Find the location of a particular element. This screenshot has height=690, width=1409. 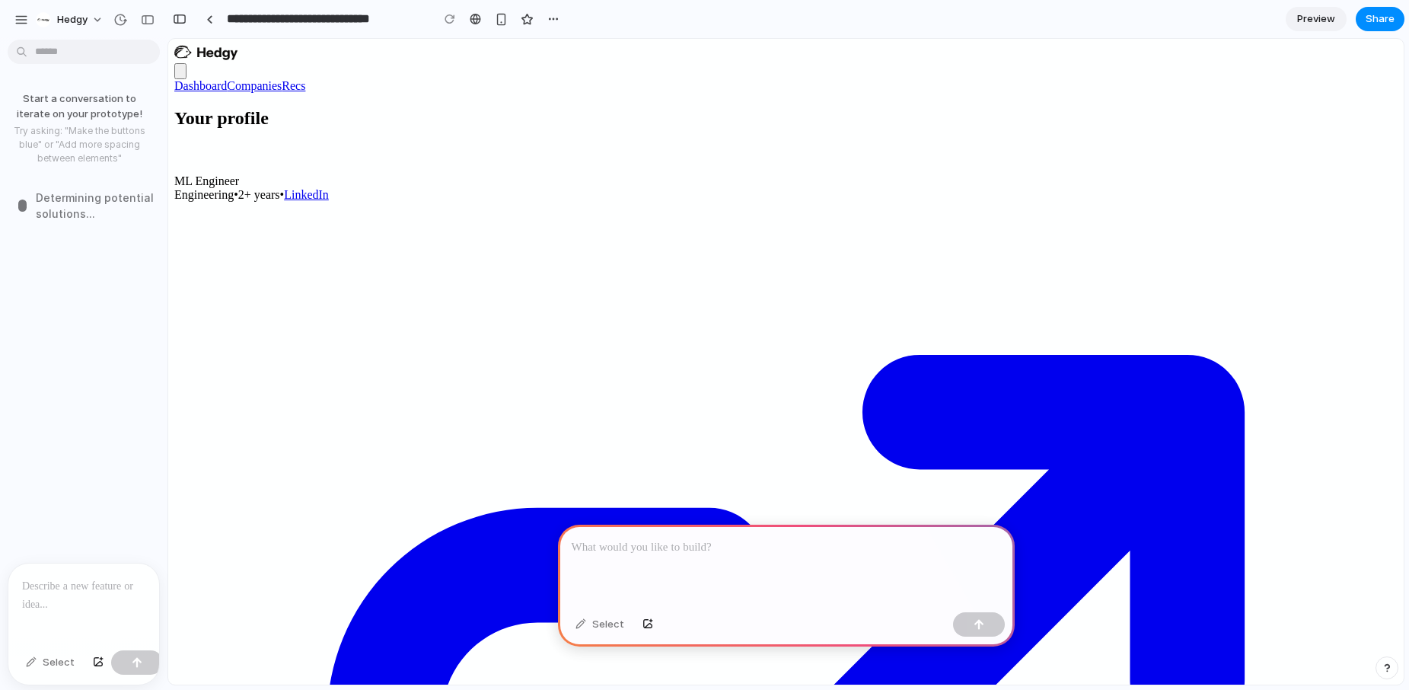

span: Engineering is located at coordinates (36, 155).